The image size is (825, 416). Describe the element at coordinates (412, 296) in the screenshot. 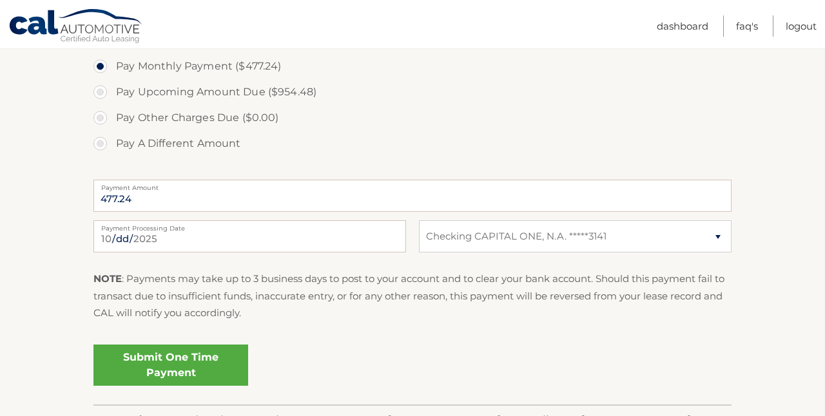

I see `p: : Payments may take up to 3 business days to post to your account and to clear your bank account....` at that location.